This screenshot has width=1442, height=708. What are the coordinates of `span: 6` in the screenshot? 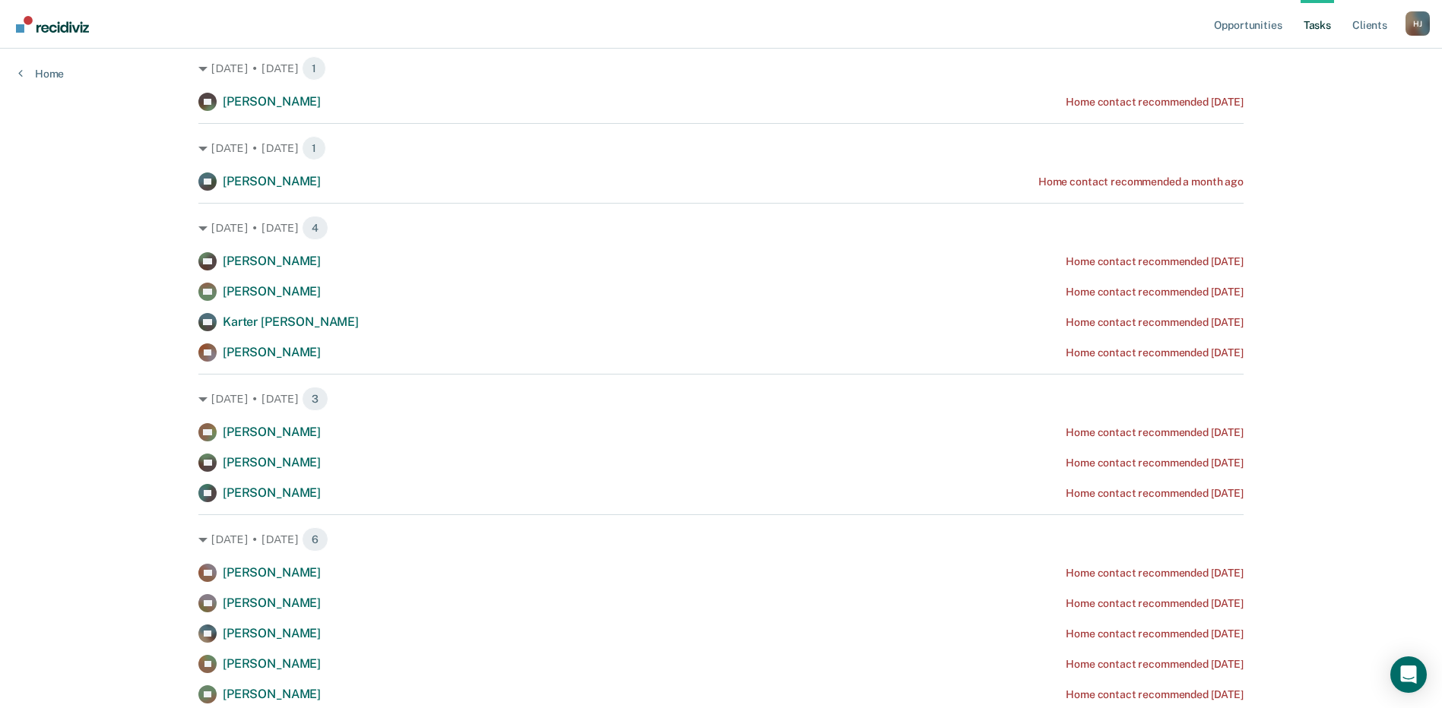 It's located at (315, 540).